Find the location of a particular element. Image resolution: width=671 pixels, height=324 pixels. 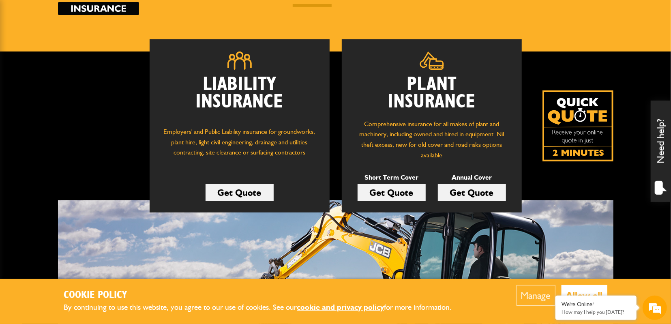

p: By continuing to use this website, you agree to our use of cookies. See our for more information. is located at coordinates (265, 307).